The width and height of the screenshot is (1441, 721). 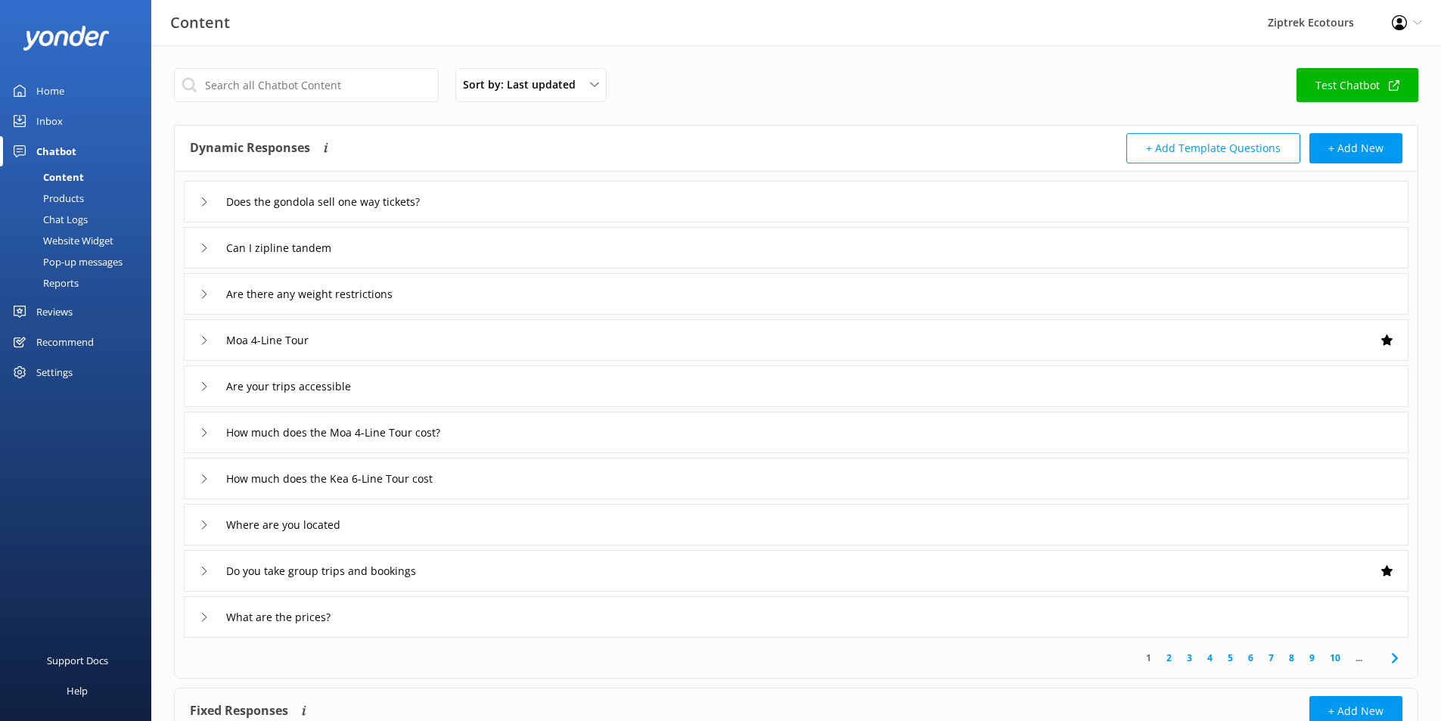 I want to click on a: Chat Logs, so click(x=80, y=219).